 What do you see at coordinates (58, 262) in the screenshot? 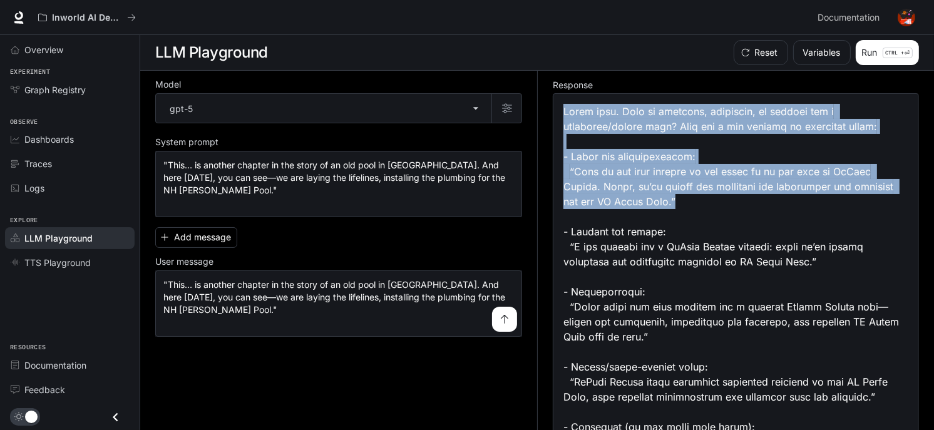
I see `span: TTS Playground` at bounding box center [58, 262].